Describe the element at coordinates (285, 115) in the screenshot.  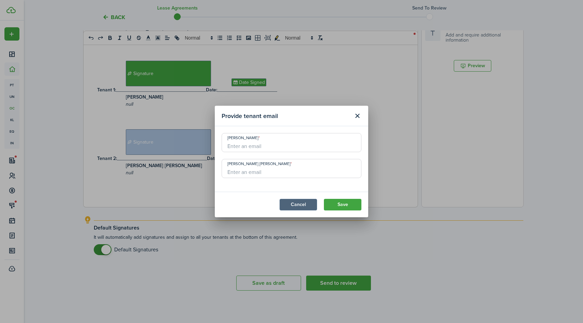
I see `modal-title: Provide tenant email` at that location.